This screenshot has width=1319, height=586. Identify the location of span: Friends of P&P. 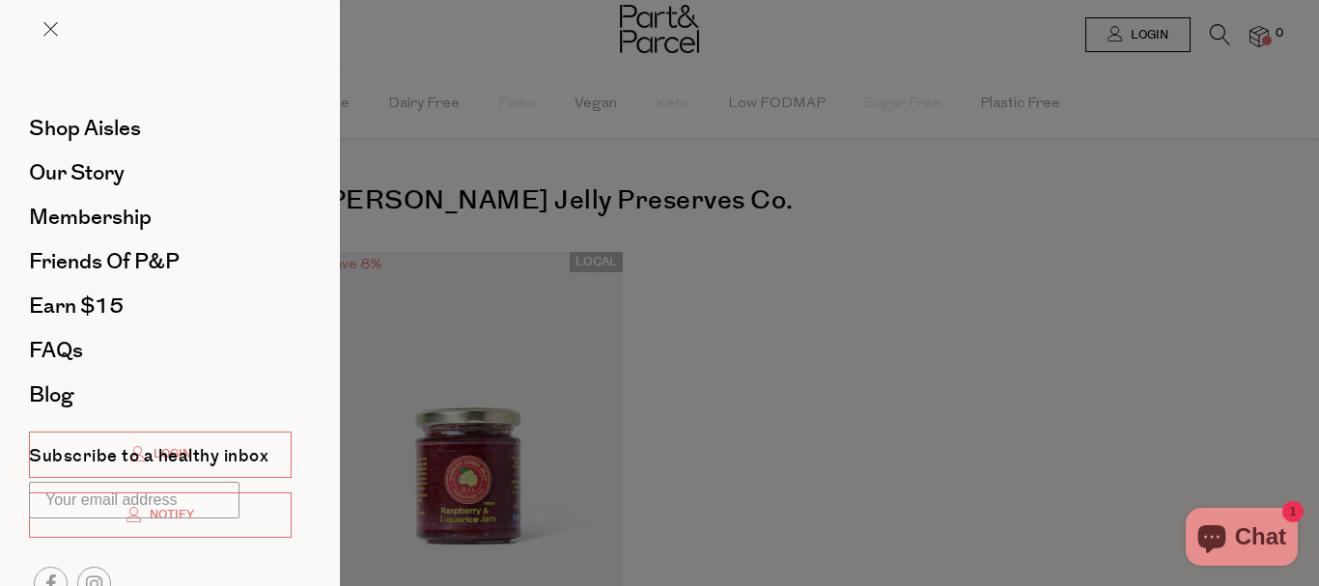
(104, 262).